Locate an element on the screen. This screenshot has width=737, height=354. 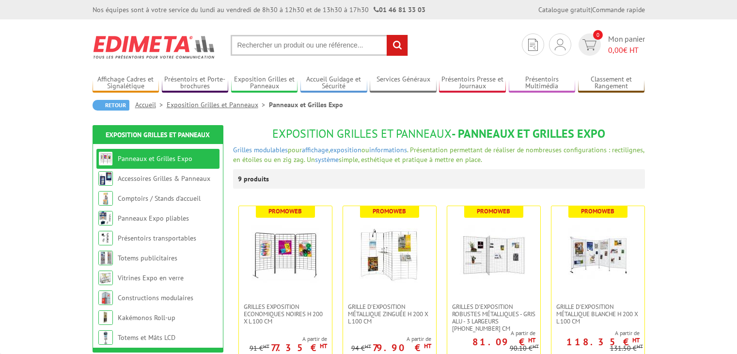
img: Panneaux Expo pliables is located at coordinates (106, 218).